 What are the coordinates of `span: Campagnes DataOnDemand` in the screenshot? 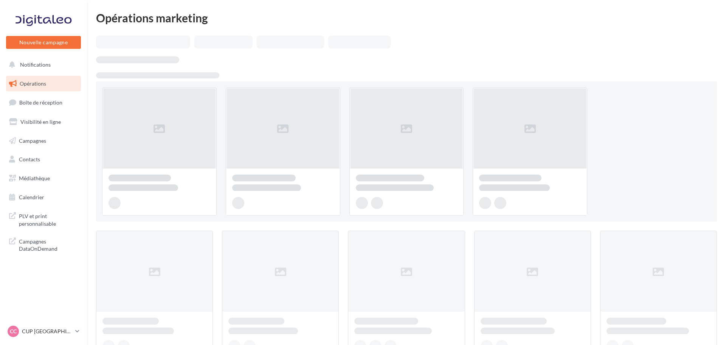 It's located at (48, 244).